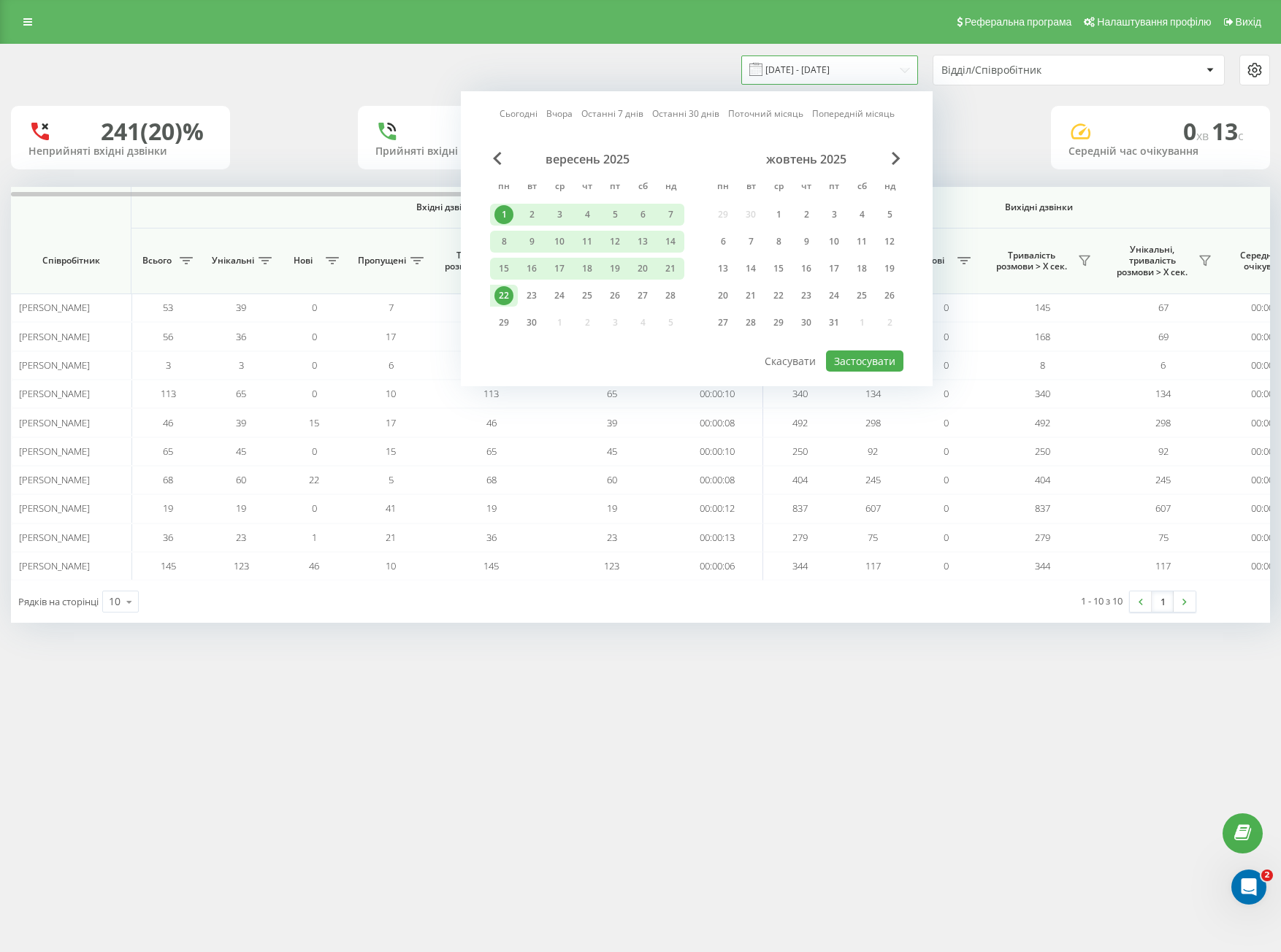  I want to click on div: ср 17 вер 2025 р., so click(559, 269).